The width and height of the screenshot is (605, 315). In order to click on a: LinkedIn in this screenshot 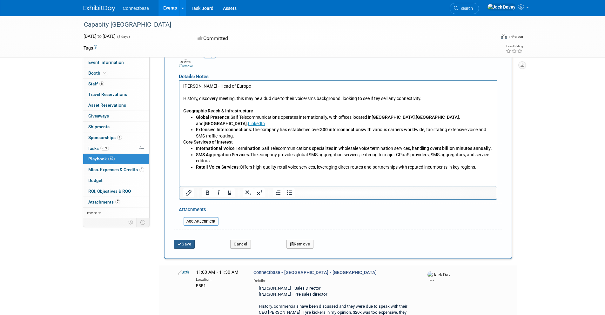, I will do `click(77, 43)`.